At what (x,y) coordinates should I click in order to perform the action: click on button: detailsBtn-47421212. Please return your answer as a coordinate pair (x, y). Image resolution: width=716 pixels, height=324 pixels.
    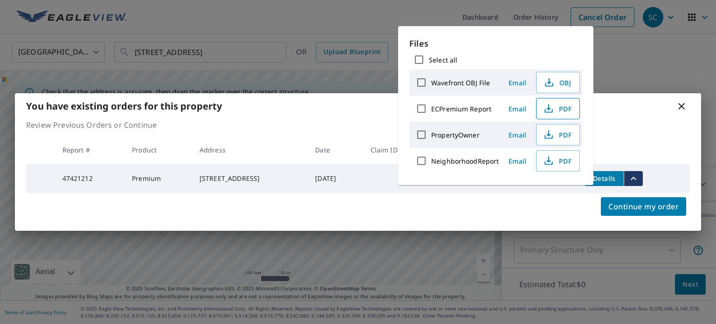
    Looking at the image, I should click on (604, 179).